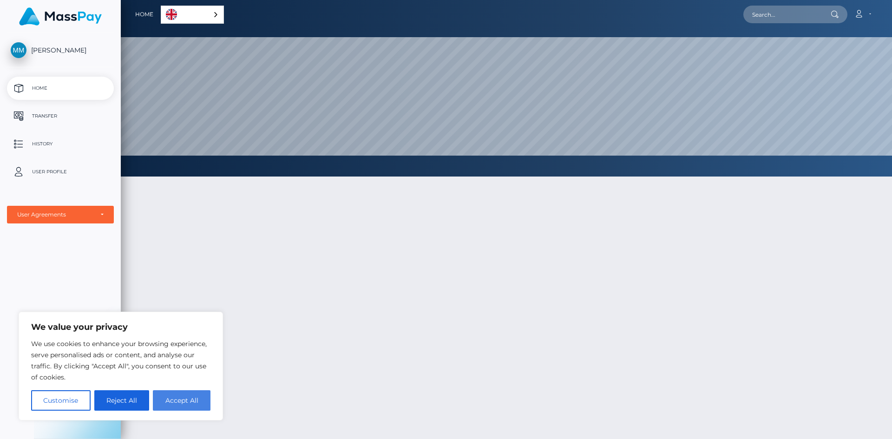 This screenshot has height=439, width=892. I want to click on button: User Agreements, so click(60, 215).